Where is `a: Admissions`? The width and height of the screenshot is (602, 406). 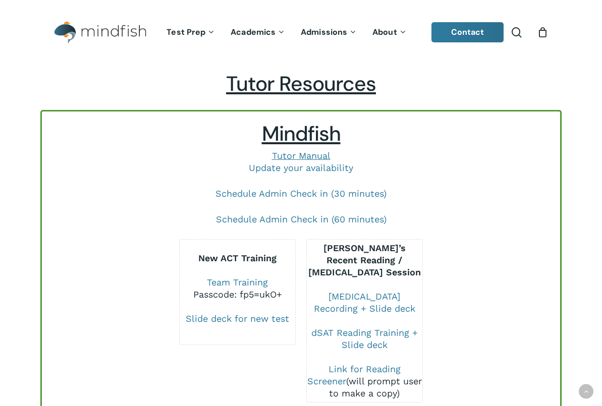 a: Admissions is located at coordinates (329, 32).